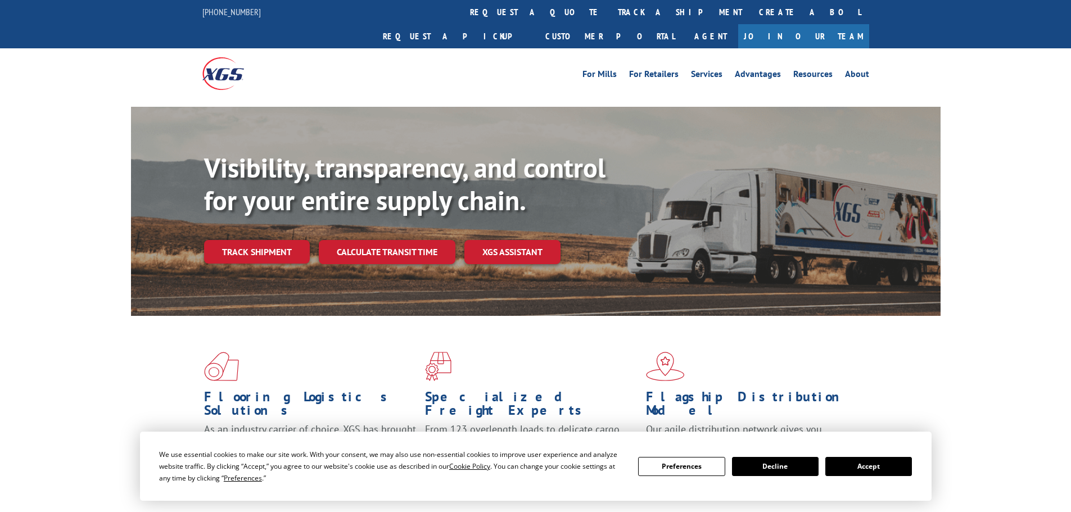 This screenshot has height=512, width=1071. Describe the element at coordinates (455, 36) in the screenshot. I see `a: Request a pickup` at that location.